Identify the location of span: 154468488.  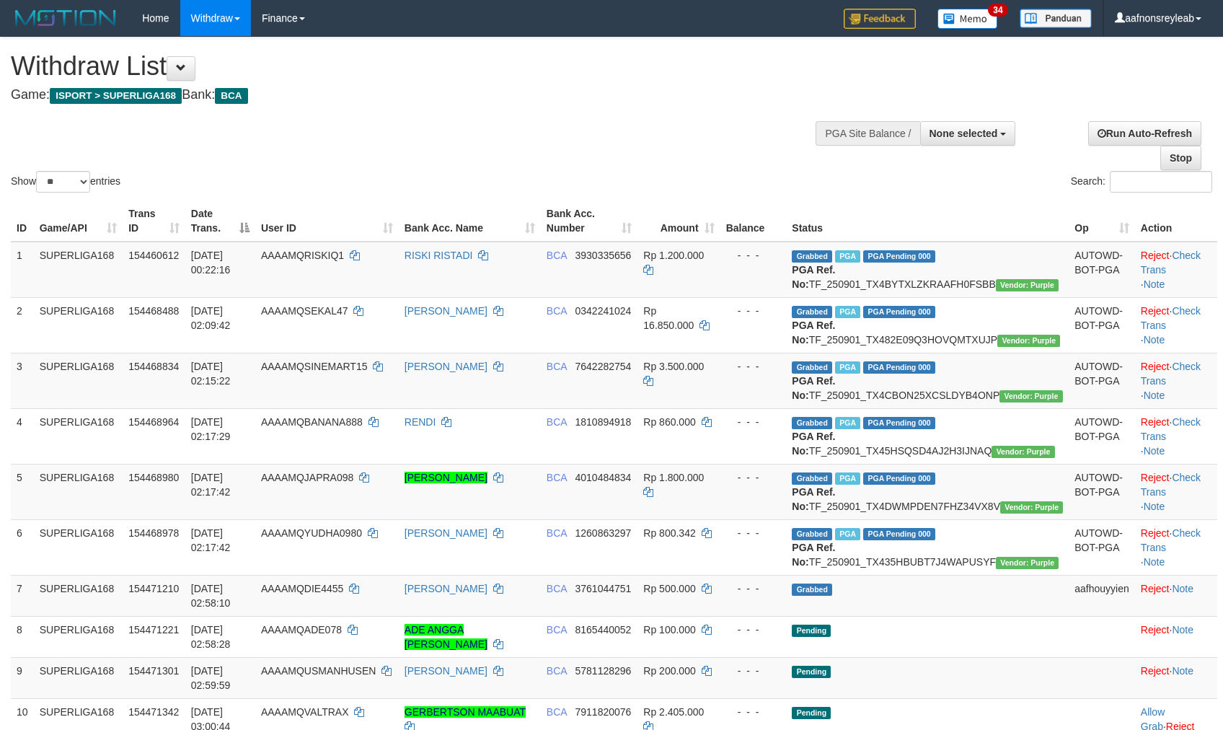
(154, 311).